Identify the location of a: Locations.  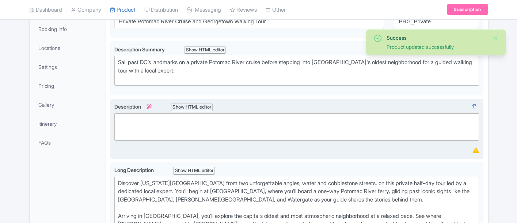
(68, 48).